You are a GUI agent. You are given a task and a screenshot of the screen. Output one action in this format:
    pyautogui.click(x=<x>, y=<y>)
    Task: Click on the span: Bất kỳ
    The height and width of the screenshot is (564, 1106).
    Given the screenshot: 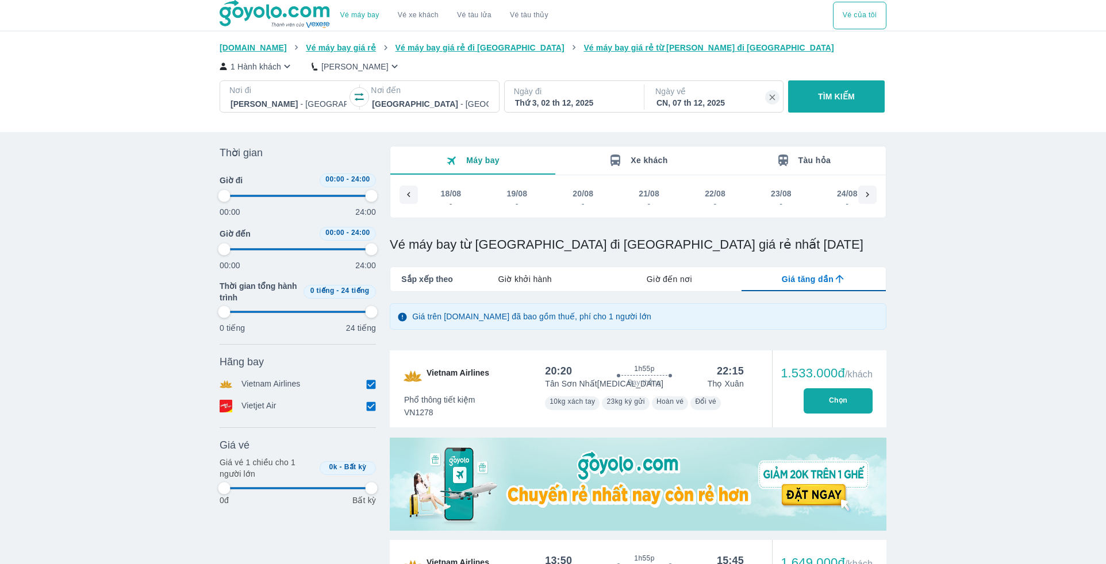 What is the action you would take?
    pyautogui.click(x=355, y=467)
    